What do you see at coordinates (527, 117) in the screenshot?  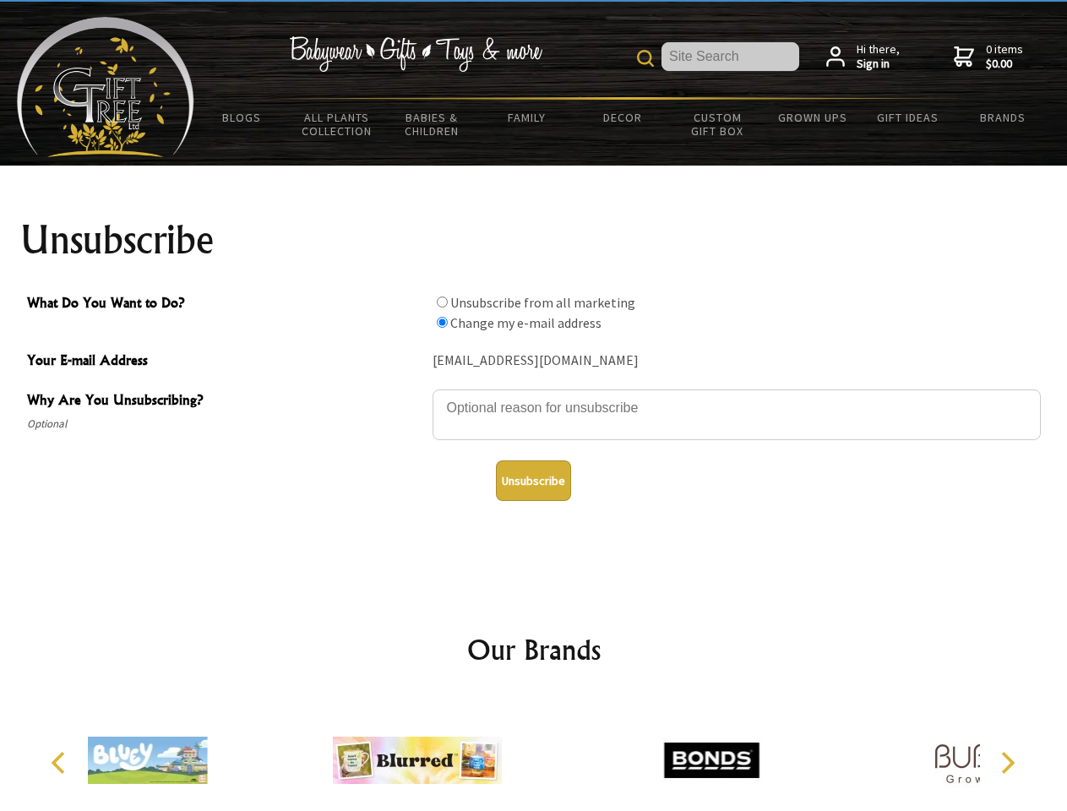 I see `a: Family` at bounding box center [527, 117].